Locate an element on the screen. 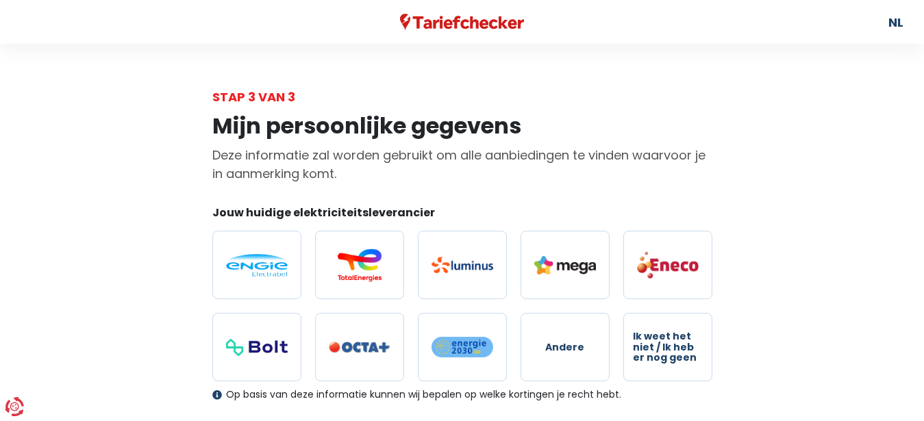 This screenshot has width=924, height=421. legend: Jouw huidige elektriciteitsleverancier is located at coordinates (462, 215).